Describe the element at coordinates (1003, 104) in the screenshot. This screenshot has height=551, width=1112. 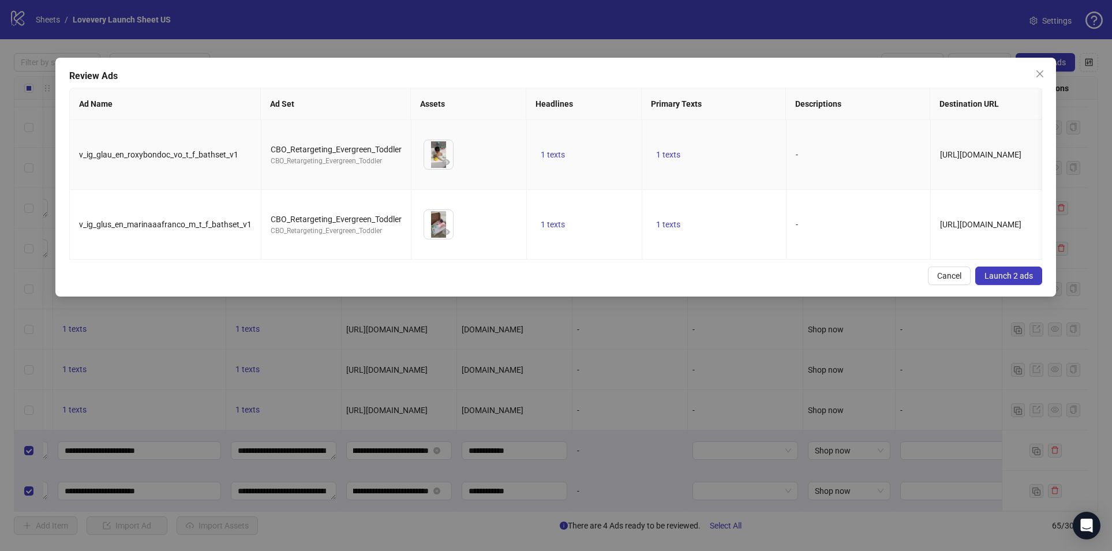
I see `th: Destination URL` at that location.